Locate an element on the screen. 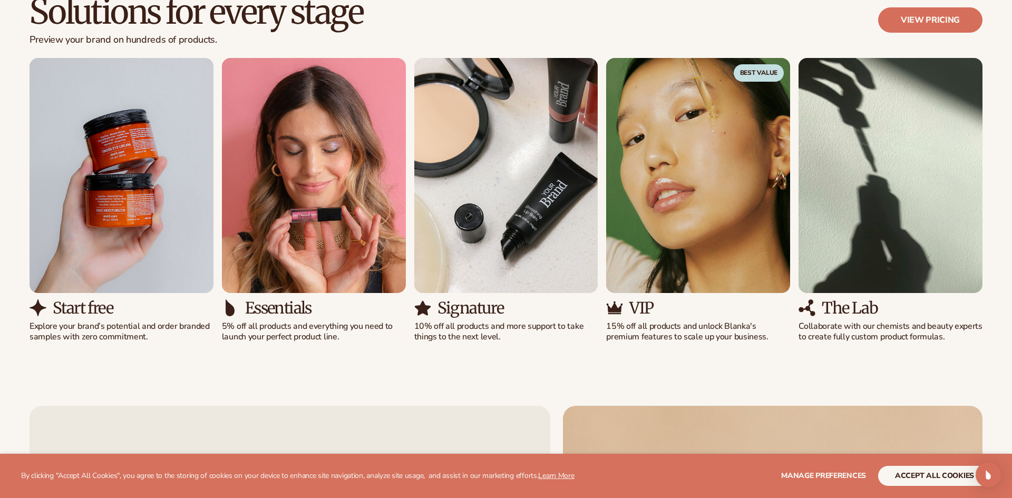 Image resolution: width=1012 pixels, height=498 pixels. img: Shopify Image 13 is located at coordinates (890, 175).